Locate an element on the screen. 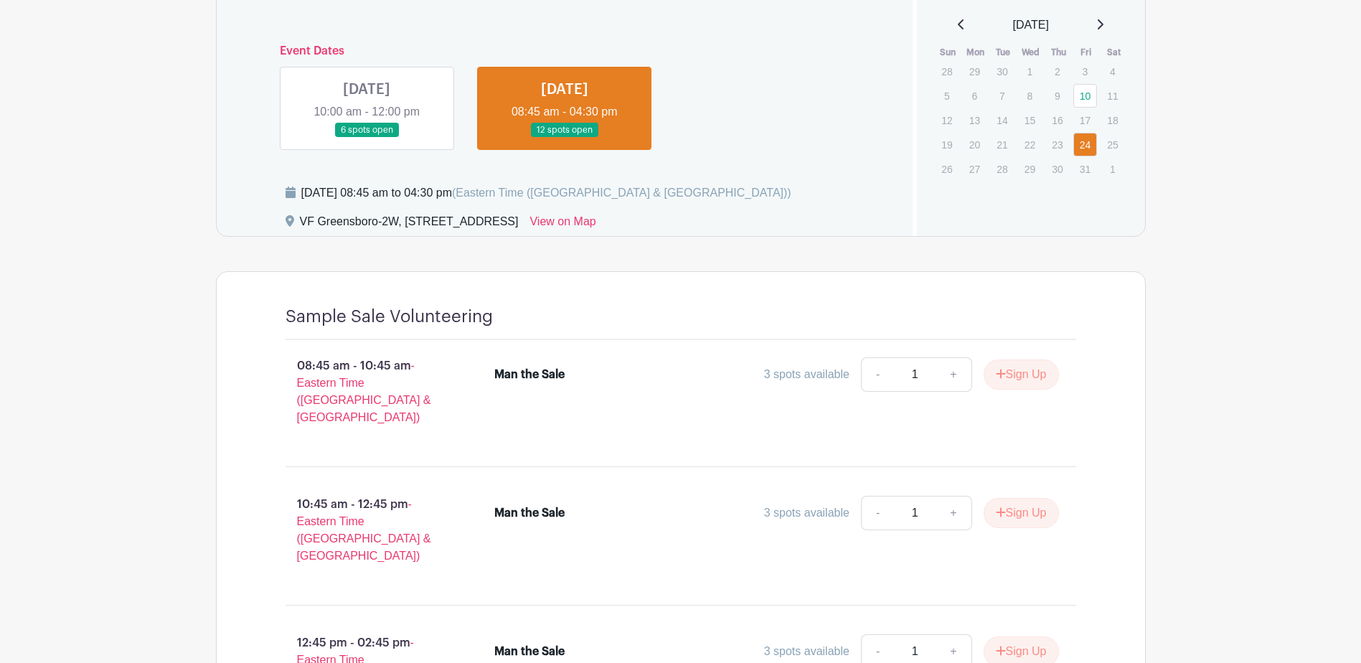 This screenshot has height=663, width=1361. h4: Sample Sale Volunteering is located at coordinates (389, 316).